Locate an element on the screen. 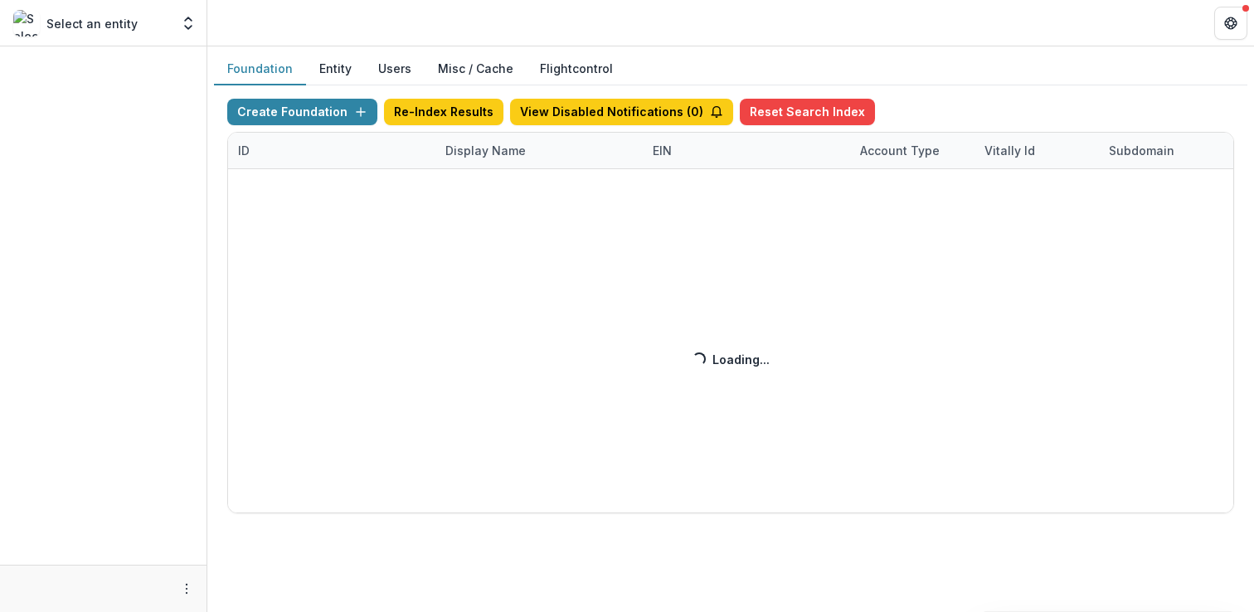 Image resolution: width=1254 pixels, height=612 pixels. a: Flightcontrol is located at coordinates (577, 68).